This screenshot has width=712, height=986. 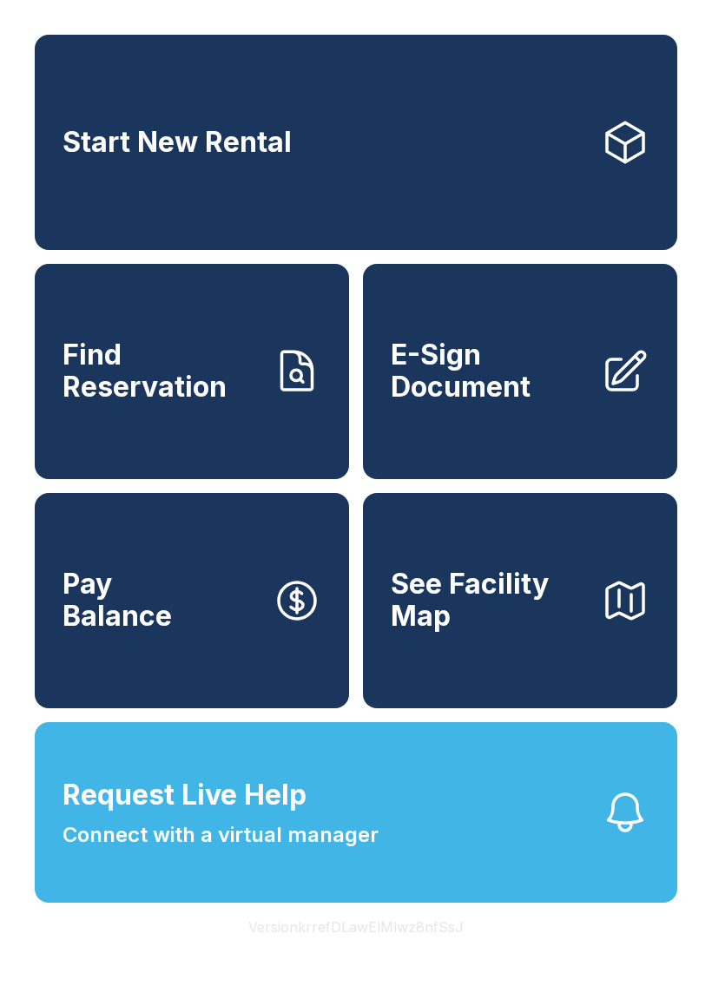 What do you see at coordinates (489, 600) in the screenshot?
I see `span: See Facility Map` at bounding box center [489, 600].